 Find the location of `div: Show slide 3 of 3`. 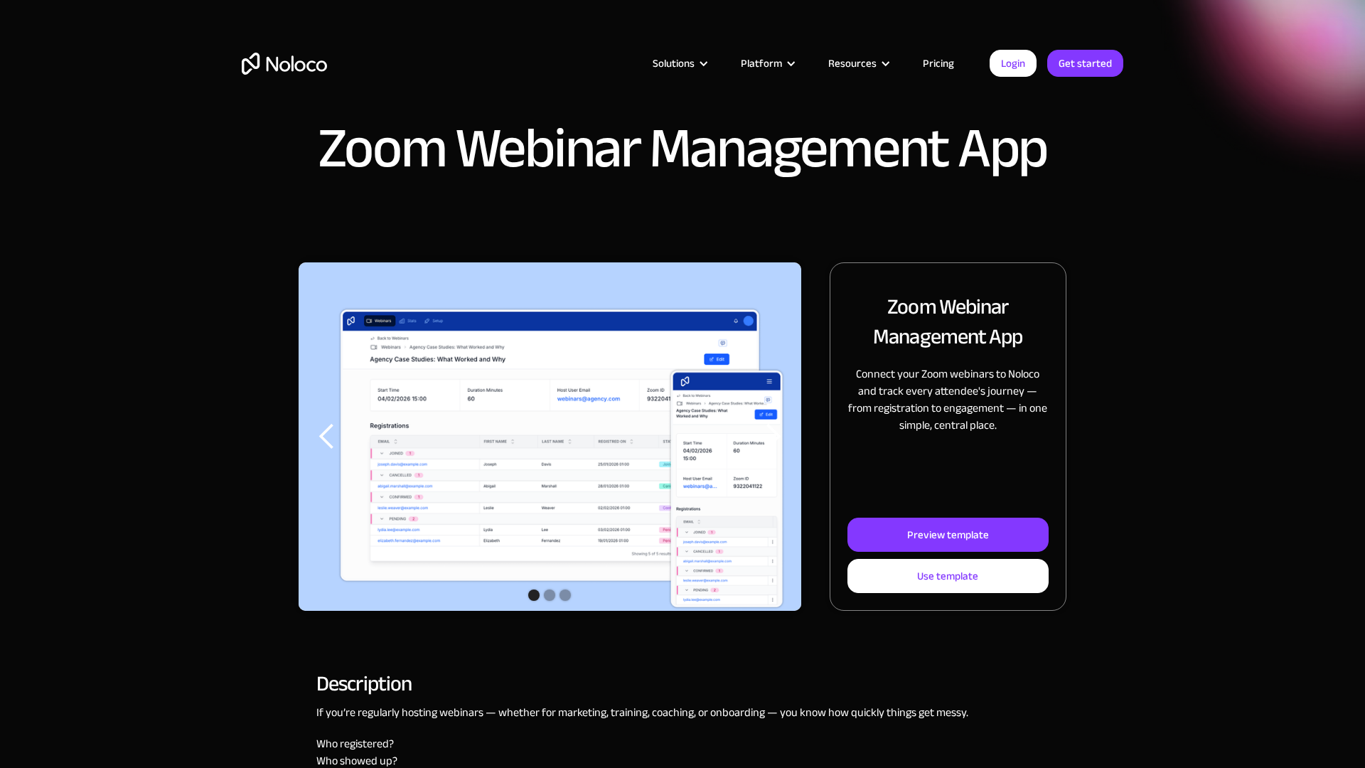

div: Show slide 3 of 3 is located at coordinates (565, 595).